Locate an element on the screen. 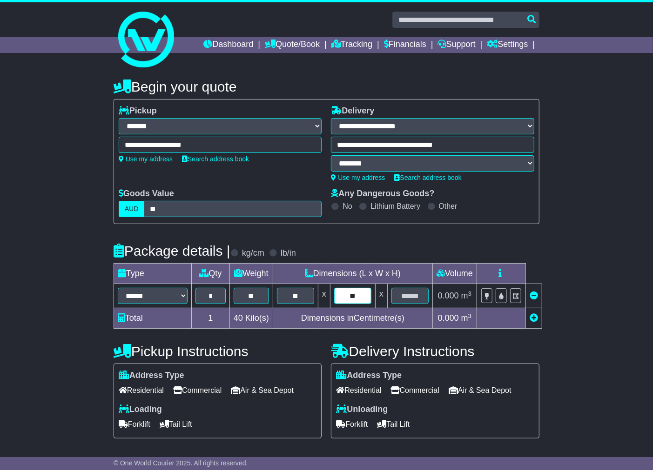  label: Goods Value is located at coordinates (146, 194).